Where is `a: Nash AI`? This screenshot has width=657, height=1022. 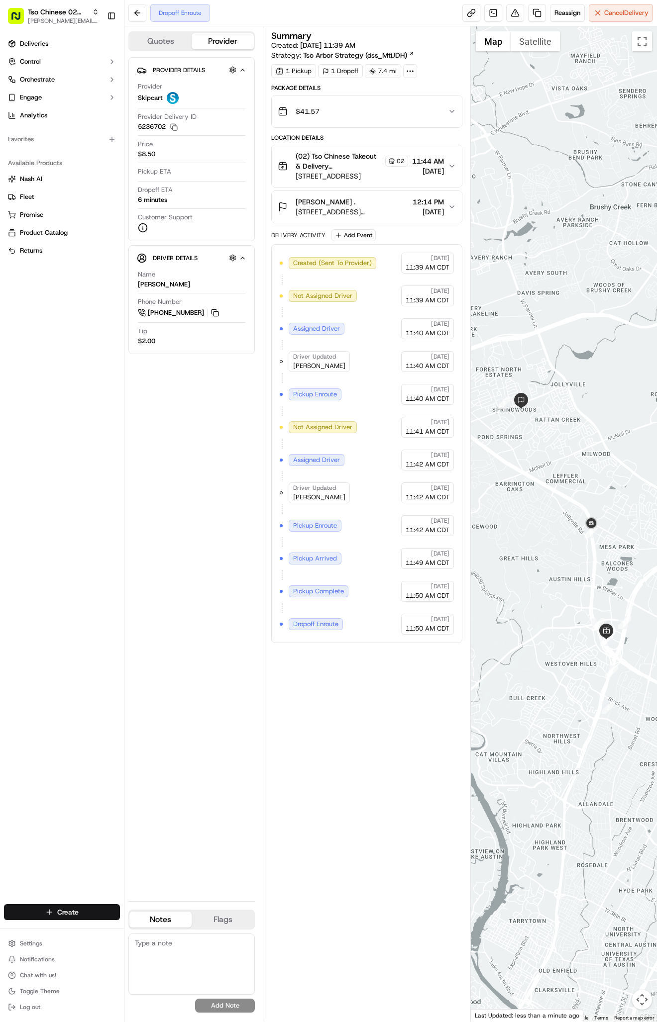 a: Nash AI is located at coordinates (62, 179).